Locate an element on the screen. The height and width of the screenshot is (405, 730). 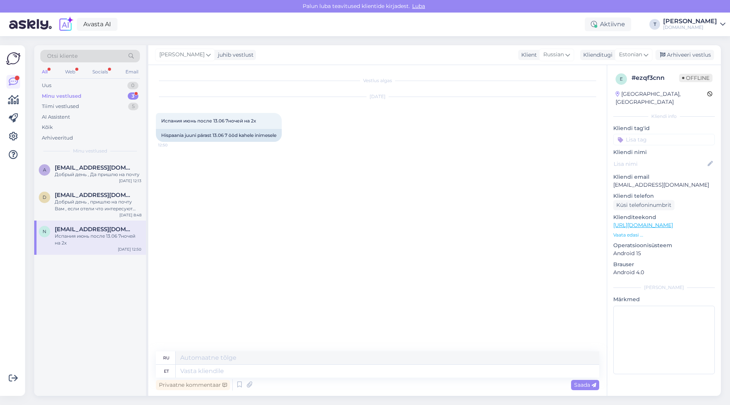
span: Otsi kliente is located at coordinates (62, 56).